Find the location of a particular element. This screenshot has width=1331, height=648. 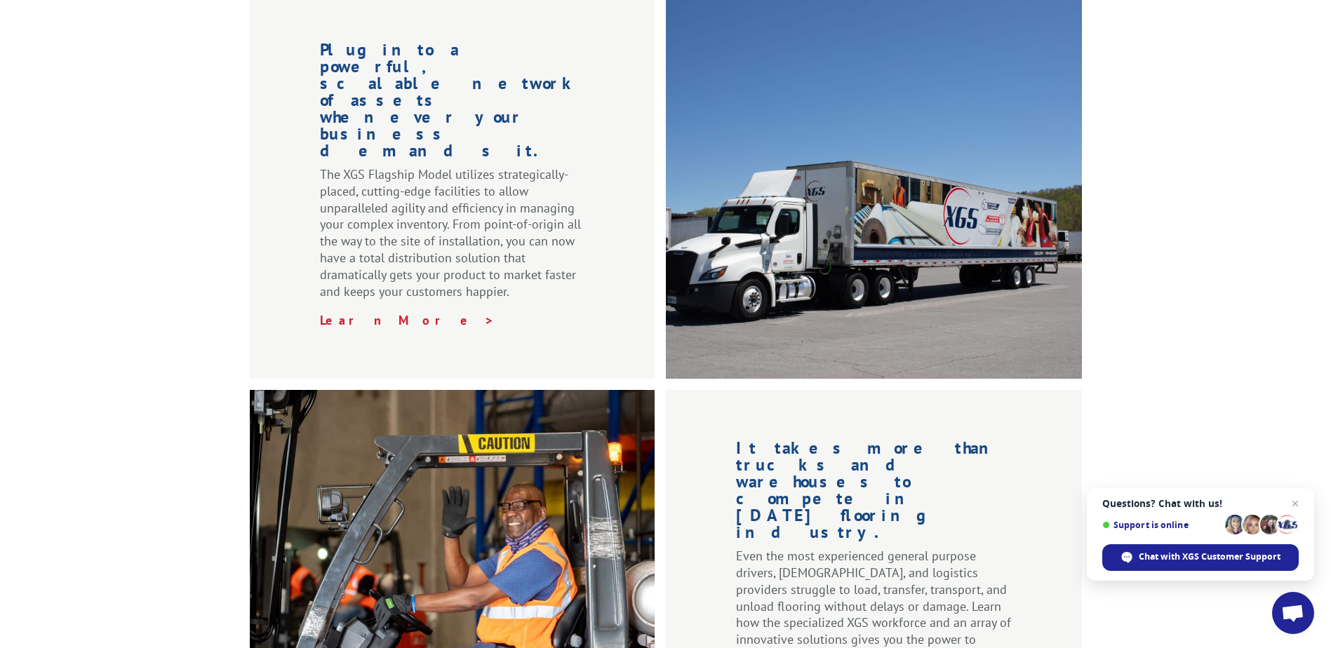

span: Support is online is located at coordinates (1162, 525).